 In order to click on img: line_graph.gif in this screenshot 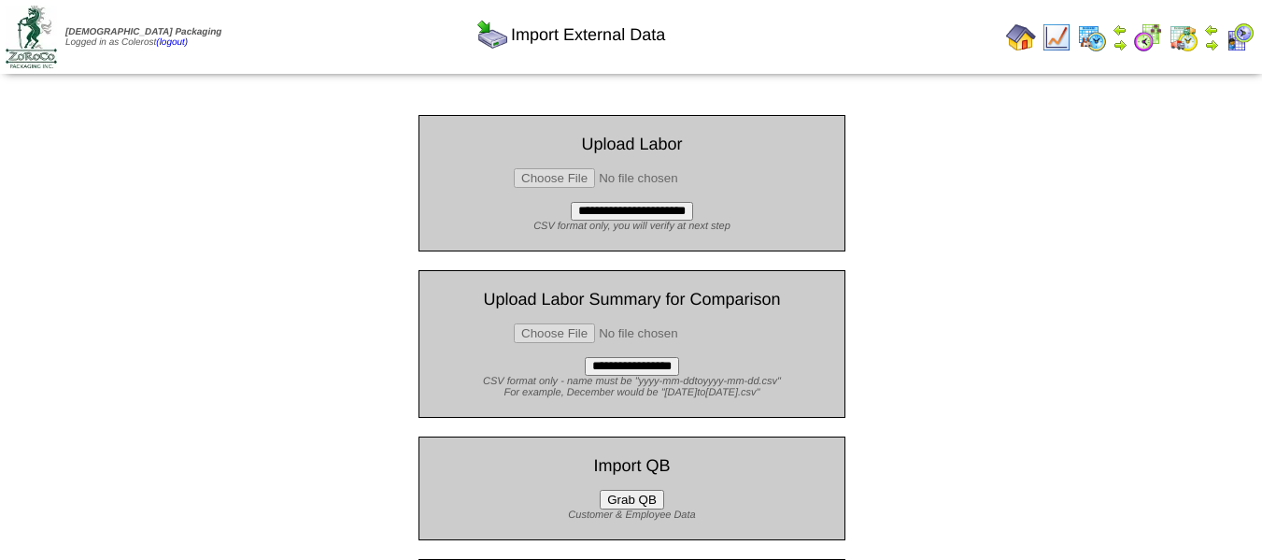, I will do `click(1057, 37)`.